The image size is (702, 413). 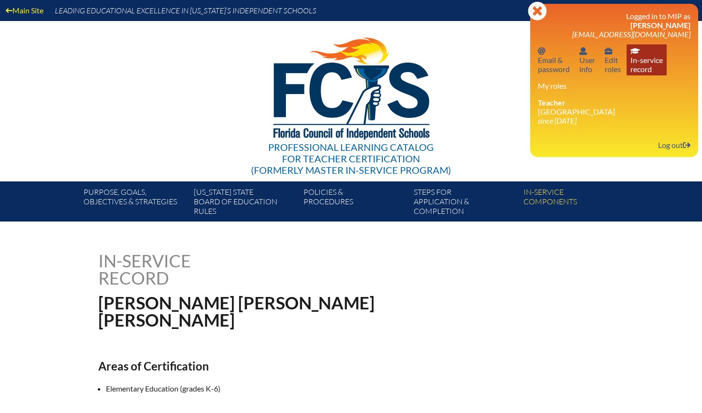 I want to click on a: Professional Learning Catalog for Teacher Certification(formerly Master In-service Program), so click(x=351, y=98).